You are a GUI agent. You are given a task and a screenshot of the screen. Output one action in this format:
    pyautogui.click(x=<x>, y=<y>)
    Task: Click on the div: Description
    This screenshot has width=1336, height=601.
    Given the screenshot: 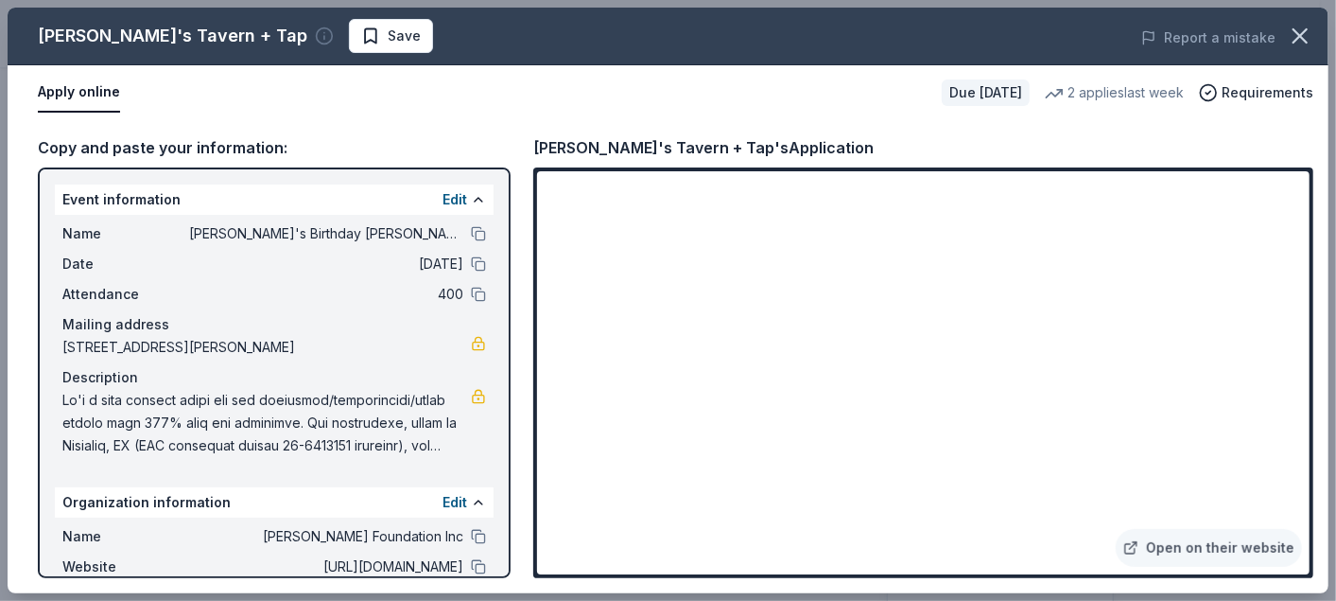 What is the action you would take?
    pyautogui.click(x=274, y=377)
    